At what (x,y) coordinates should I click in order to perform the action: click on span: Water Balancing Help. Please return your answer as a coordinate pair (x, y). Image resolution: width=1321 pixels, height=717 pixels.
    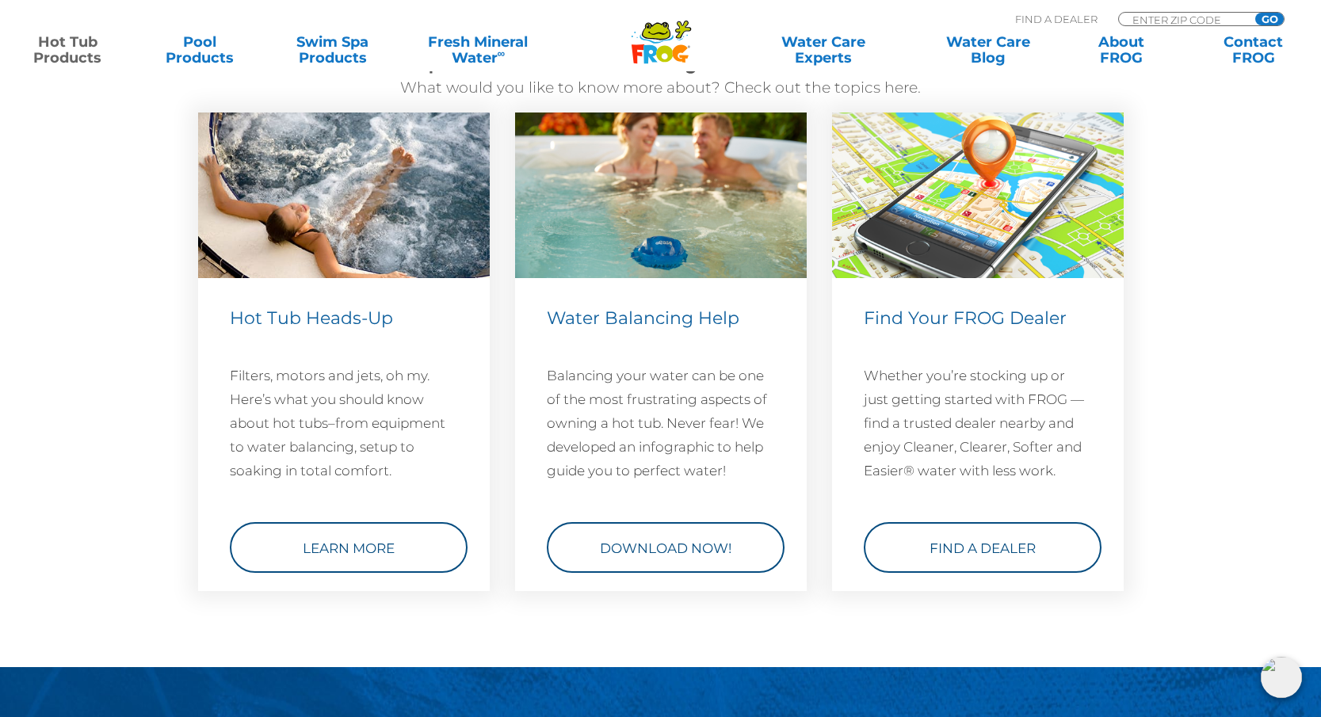
    Looking at the image, I should click on (643, 318).